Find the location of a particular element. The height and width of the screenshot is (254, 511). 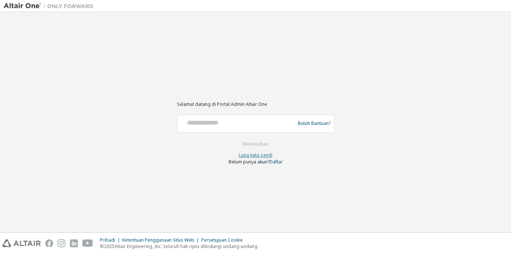

a: Daftar is located at coordinates (276, 161).